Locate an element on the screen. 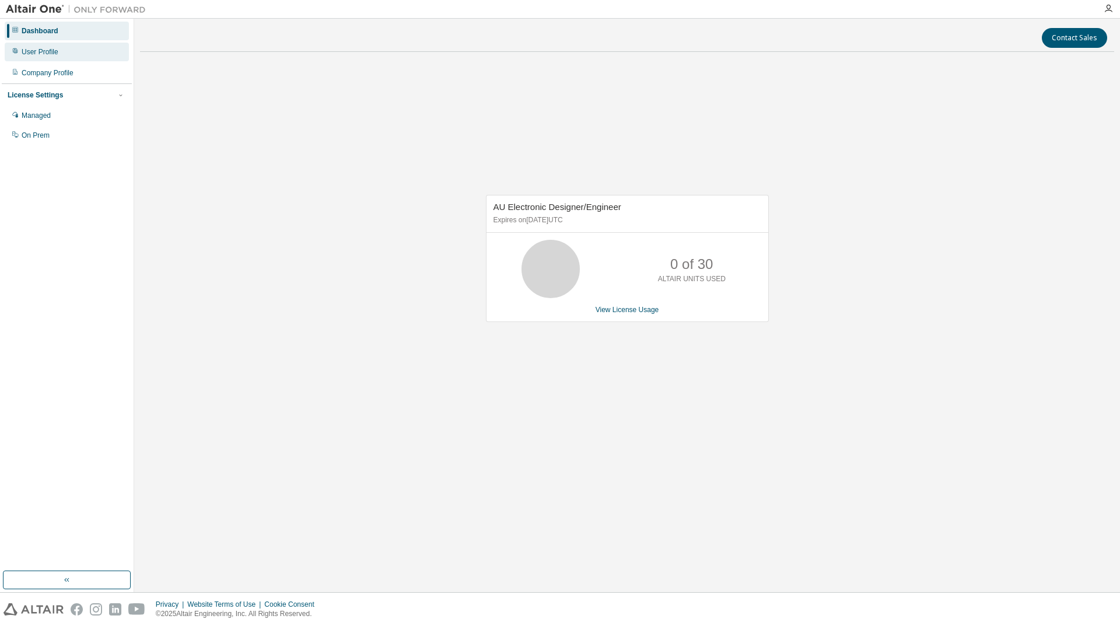  div: User Profile is located at coordinates (40, 52).